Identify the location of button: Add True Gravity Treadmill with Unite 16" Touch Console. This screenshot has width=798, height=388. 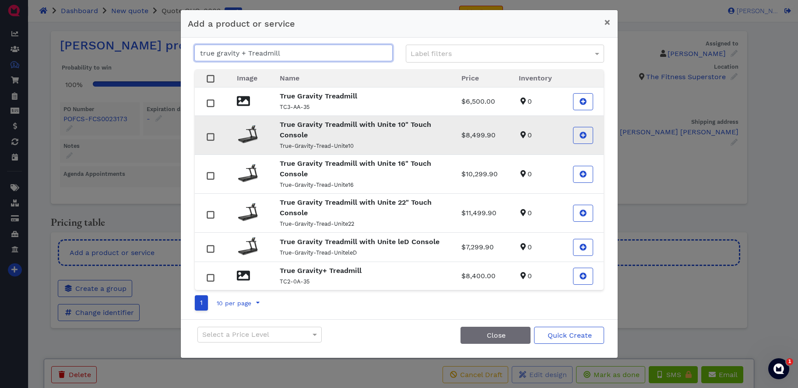
(583, 174).